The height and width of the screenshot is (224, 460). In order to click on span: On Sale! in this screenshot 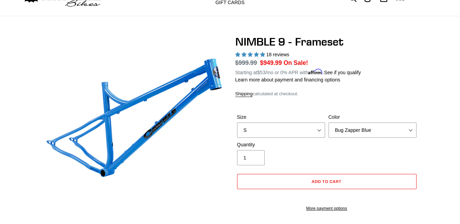, I will do `click(296, 63)`.